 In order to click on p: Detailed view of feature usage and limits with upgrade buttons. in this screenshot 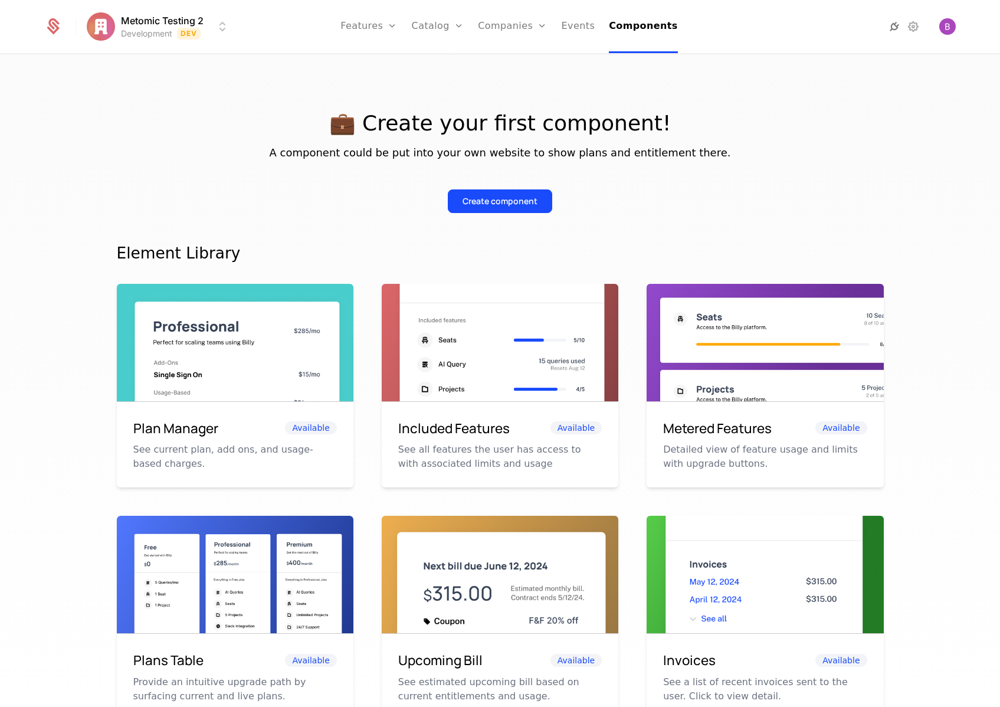, I will do `click(765, 457)`.